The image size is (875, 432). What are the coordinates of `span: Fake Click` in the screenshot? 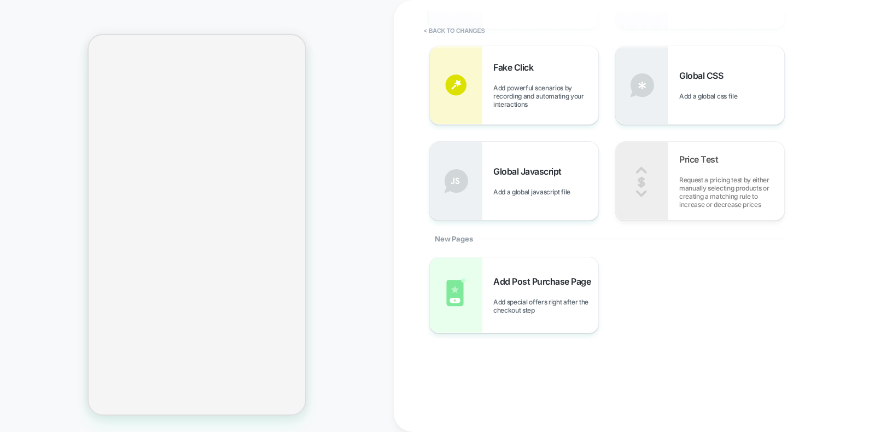 It's located at (516, 67).